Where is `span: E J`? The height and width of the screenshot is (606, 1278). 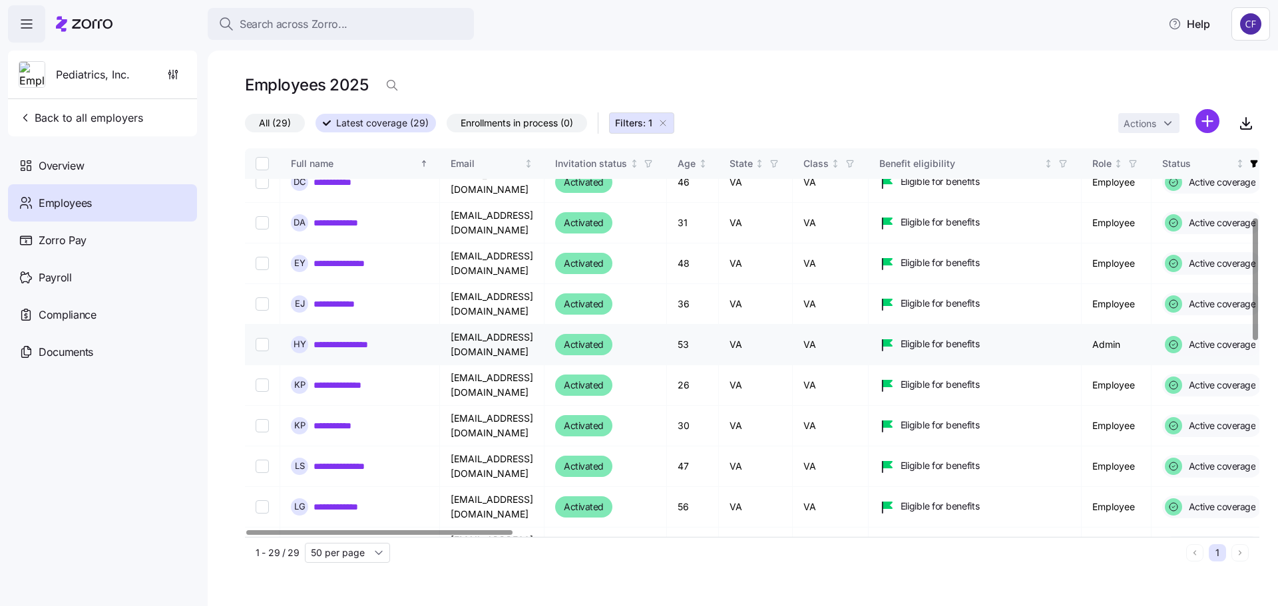 span: E J is located at coordinates (299, 303).